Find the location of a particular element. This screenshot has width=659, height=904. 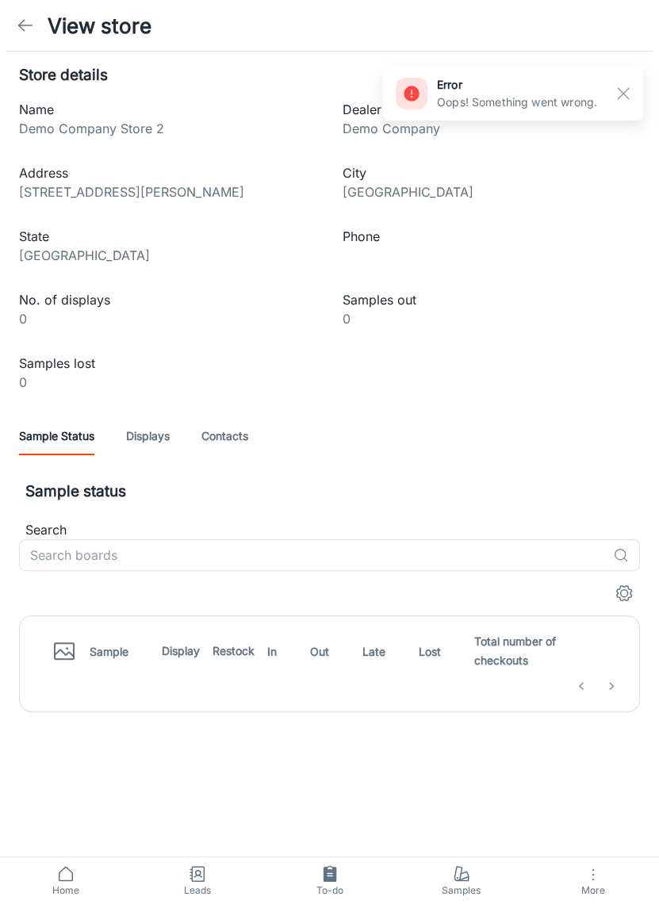

p: Samples out is located at coordinates (491, 300).